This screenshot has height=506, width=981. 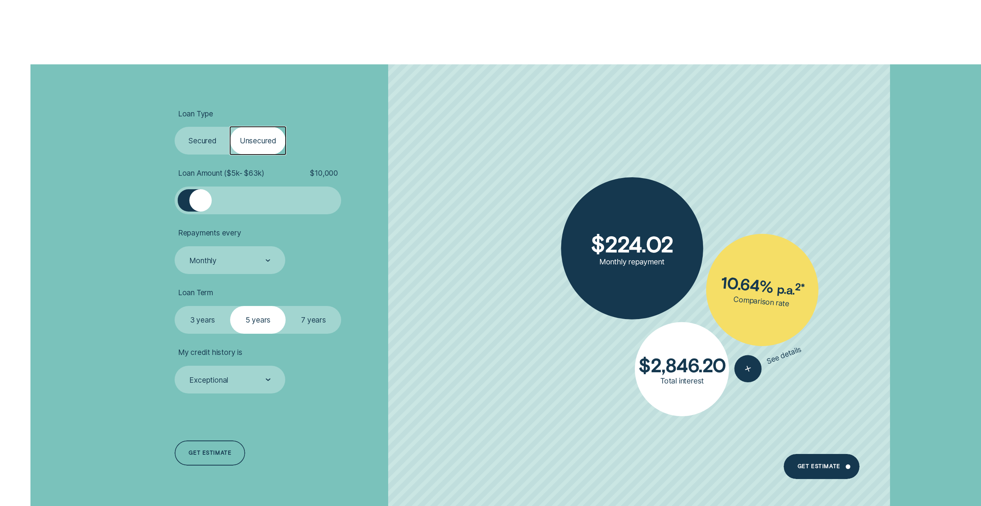 I want to click on button: See details, so click(x=768, y=361).